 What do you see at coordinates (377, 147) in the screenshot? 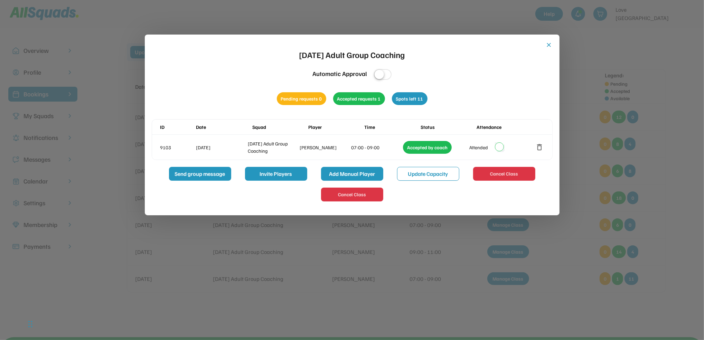
I see `div: 07:00 - 09:00` at bounding box center [377, 147].